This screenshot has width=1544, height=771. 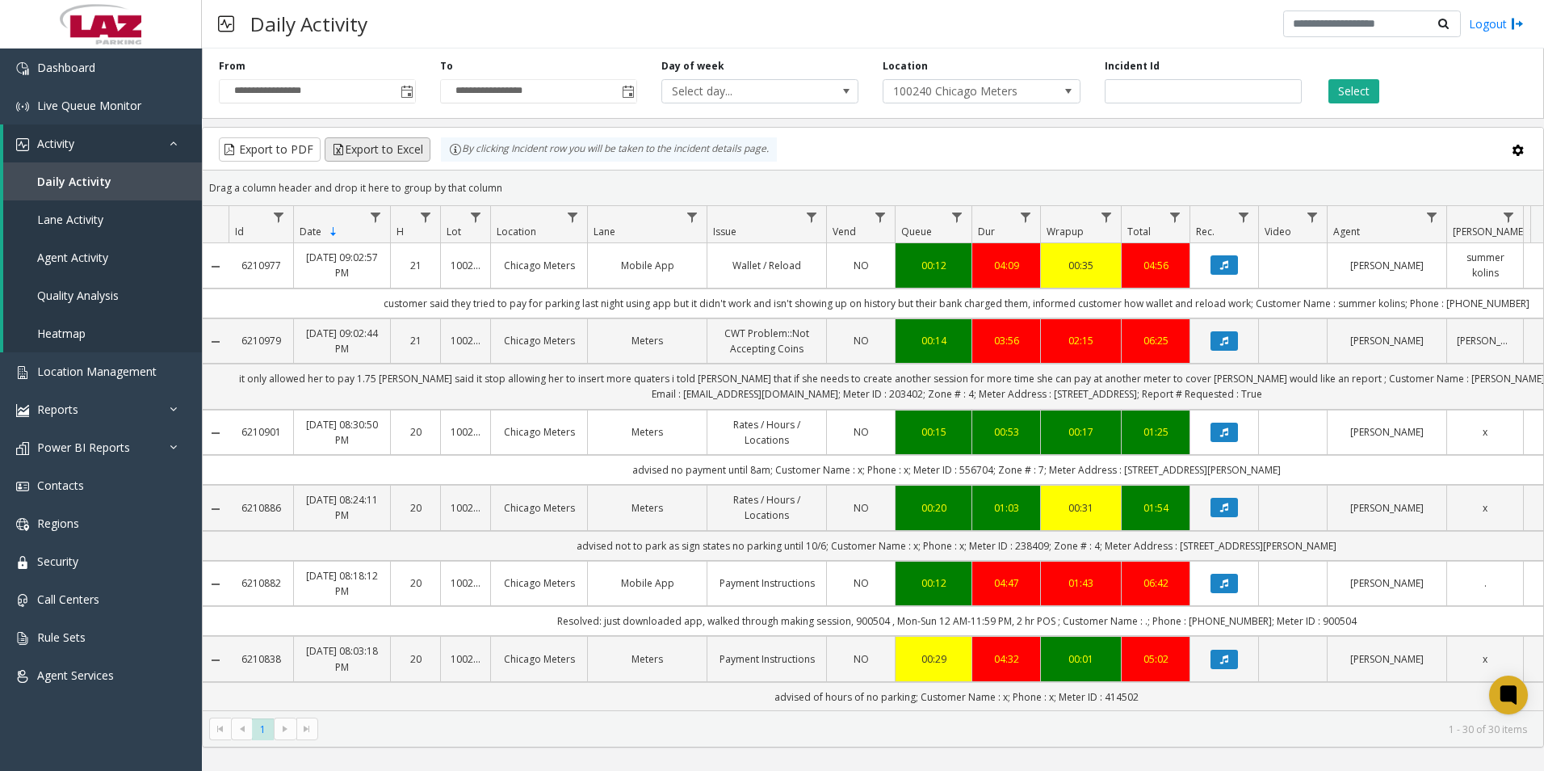 I want to click on label: Location, so click(x=905, y=66).